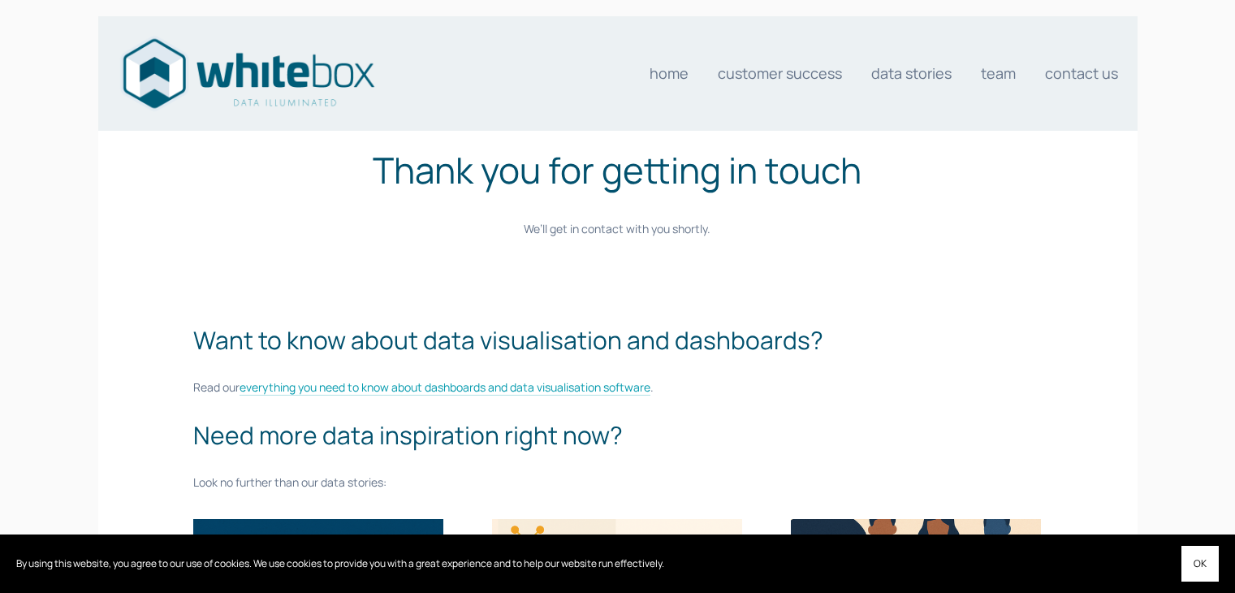 This screenshot has height=593, width=1235. I want to click on h1: Thank you for getting in touch, so click(617, 170).